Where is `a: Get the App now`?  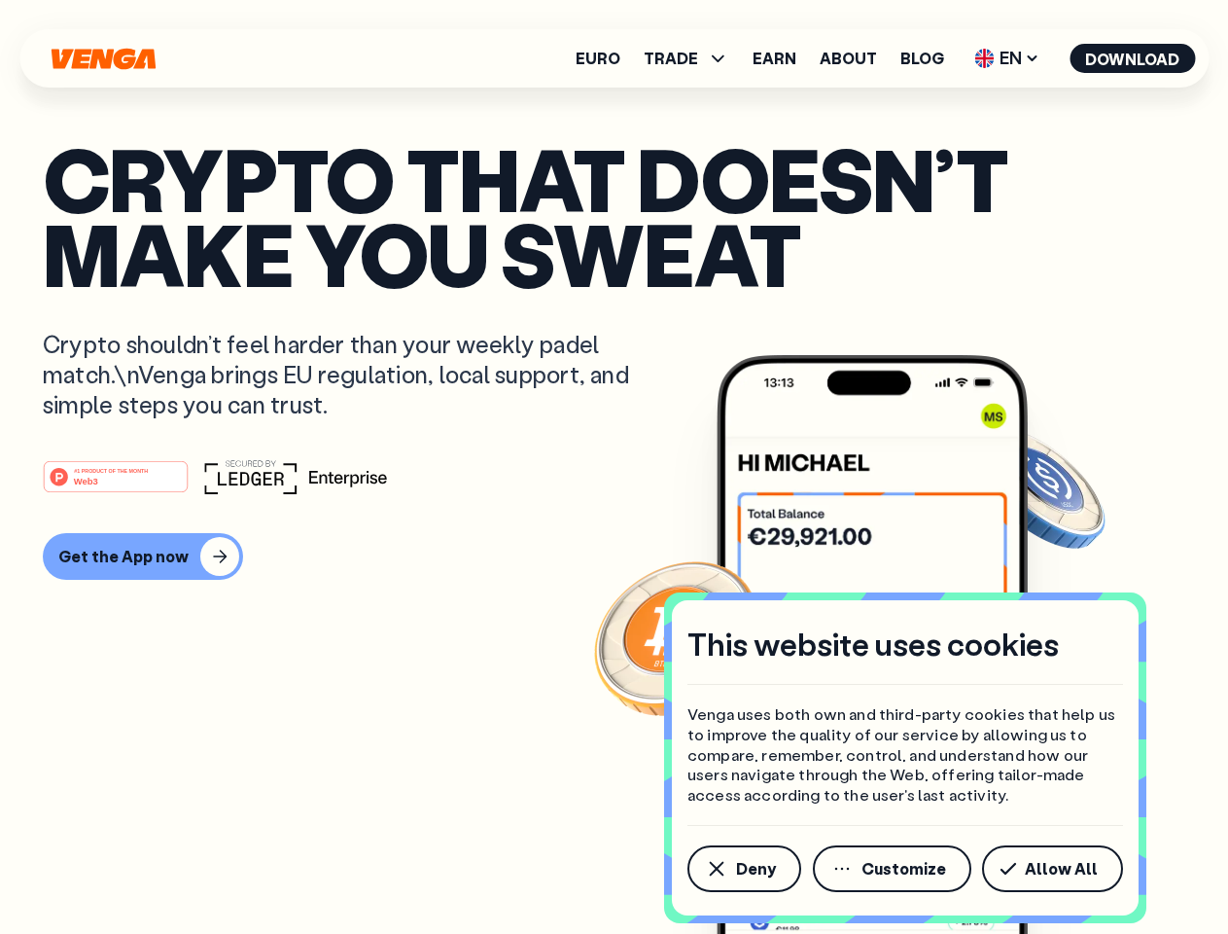
a: Get the App now is located at coordinates (614, 556).